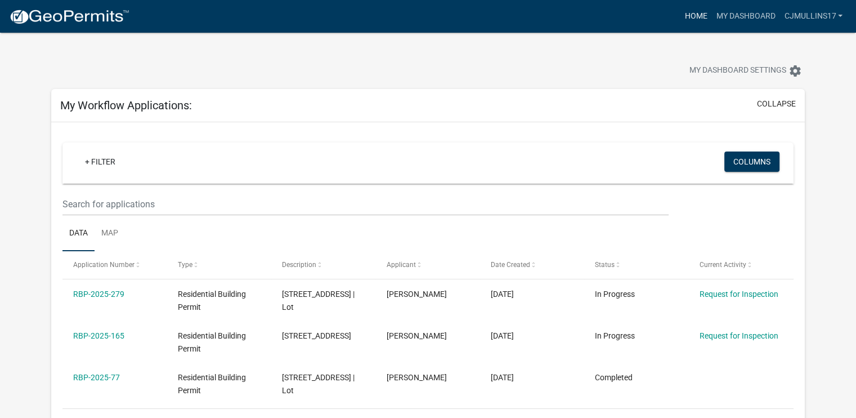 This screenshot has width=856, height=418. I want to click on span: Current Activity, so click(723, 265).